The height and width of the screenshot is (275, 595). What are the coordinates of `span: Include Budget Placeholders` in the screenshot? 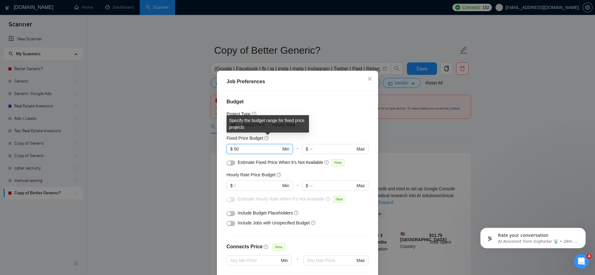 It's located at (265, 213).